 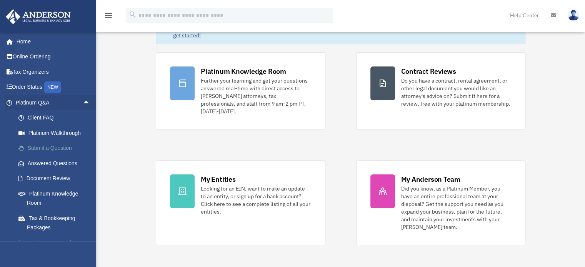 What do you see at coordinates (573, 15) in the screenshot?
I see `img: User Pic` at bounding box center [573, 15].